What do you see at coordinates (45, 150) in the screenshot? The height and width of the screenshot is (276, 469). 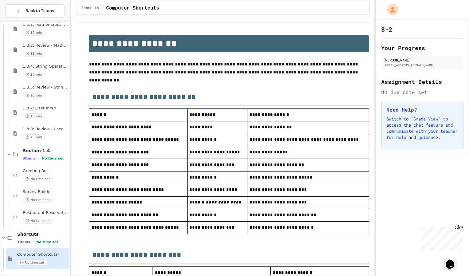 I see `span: Section 1.4` at bounding box center [45, 150].